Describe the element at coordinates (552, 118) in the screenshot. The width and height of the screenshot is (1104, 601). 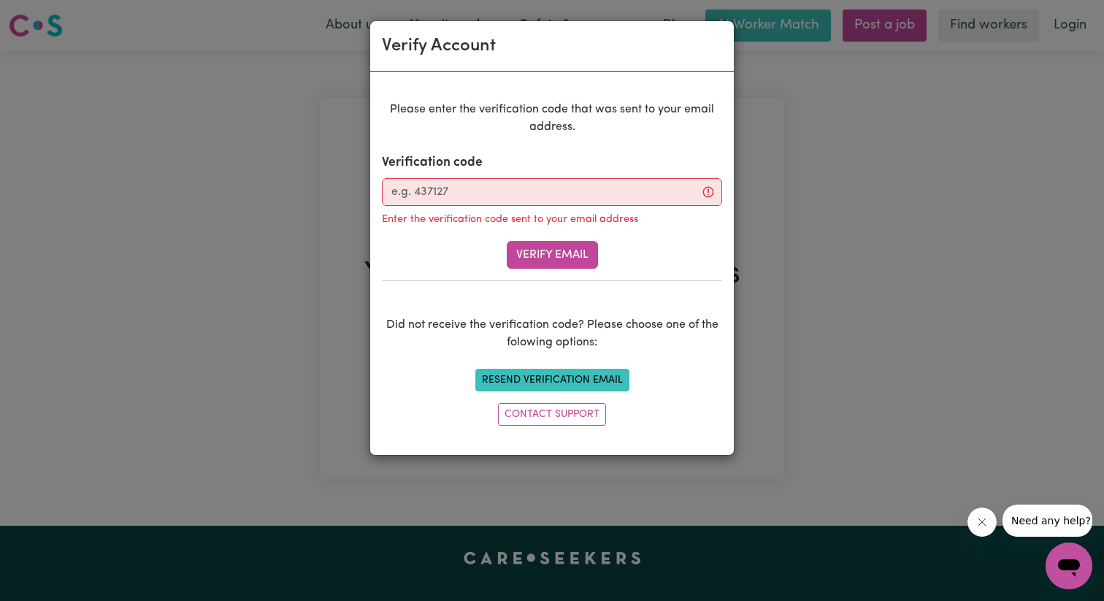
I see `p: Please enter the verification code that was sent to your email address.` at that location.